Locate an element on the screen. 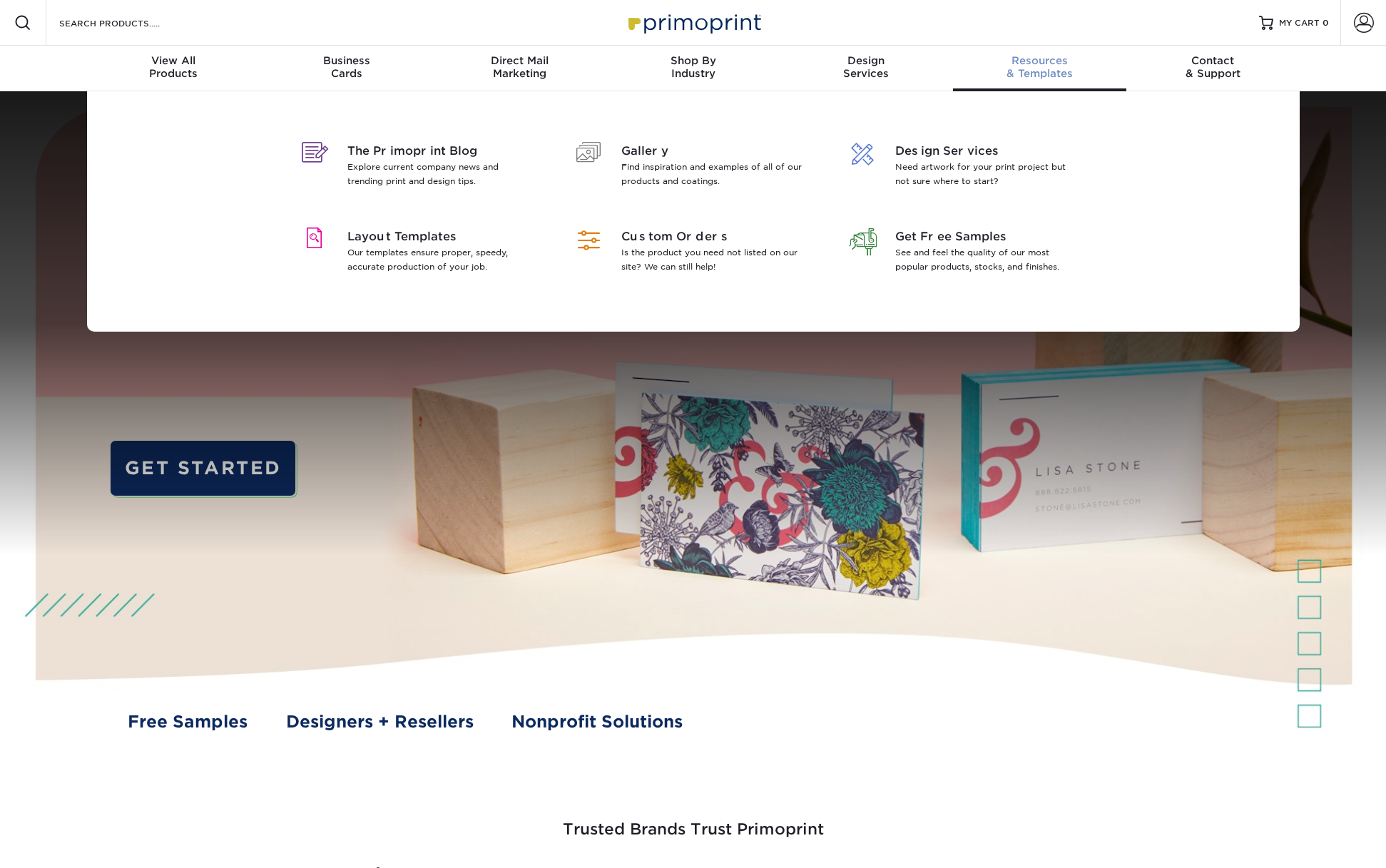 This screenshot has width=1386, height=868. a: Custom Orders Is the product you need not listed on our site? We can still help! is located at coordinates (693, 254).